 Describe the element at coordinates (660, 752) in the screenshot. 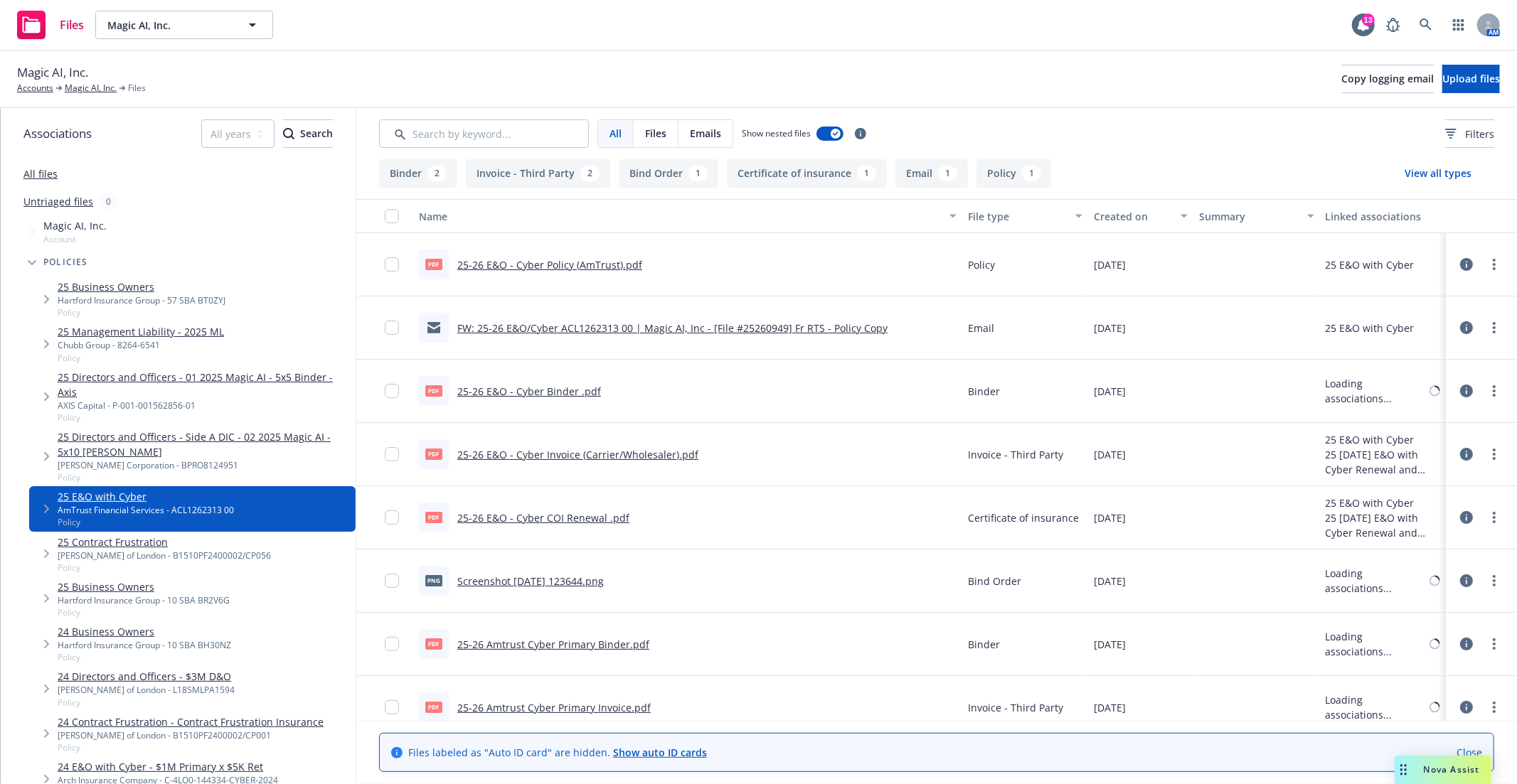

I see `a: Show auto ID cards` at that location.